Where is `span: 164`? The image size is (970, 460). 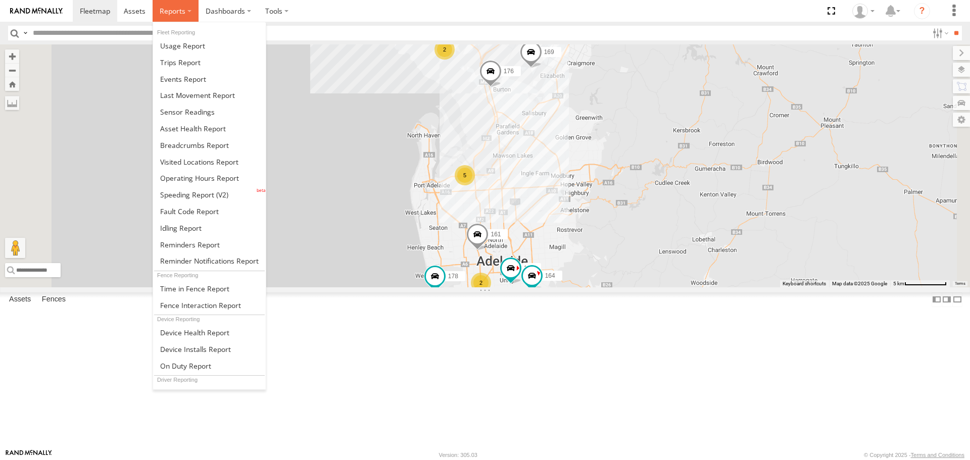
span: 164 is located at coordinates (550, 276).